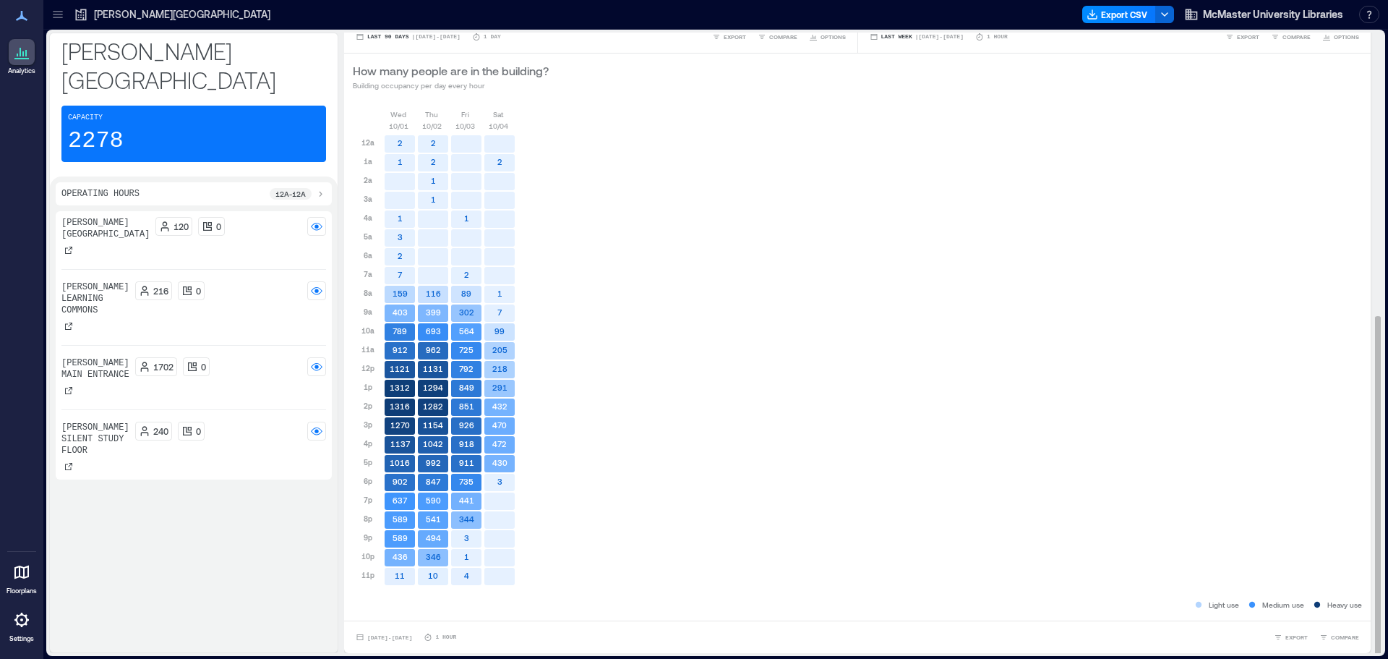 The height and width of the screenshot is (659, 1388). What do you see at coordinates (466, 500) in the screenshot?
I see `text: 441` at bounding box center [466, 500].